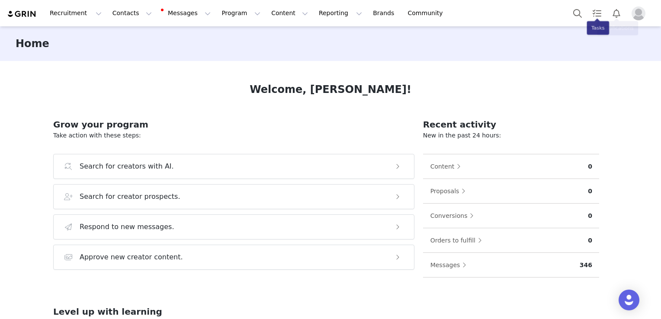 This screenshot has height=319, width=661. Describe the element at coordinates (586, 265) in the screenshot. I see `p: 346` at that location.